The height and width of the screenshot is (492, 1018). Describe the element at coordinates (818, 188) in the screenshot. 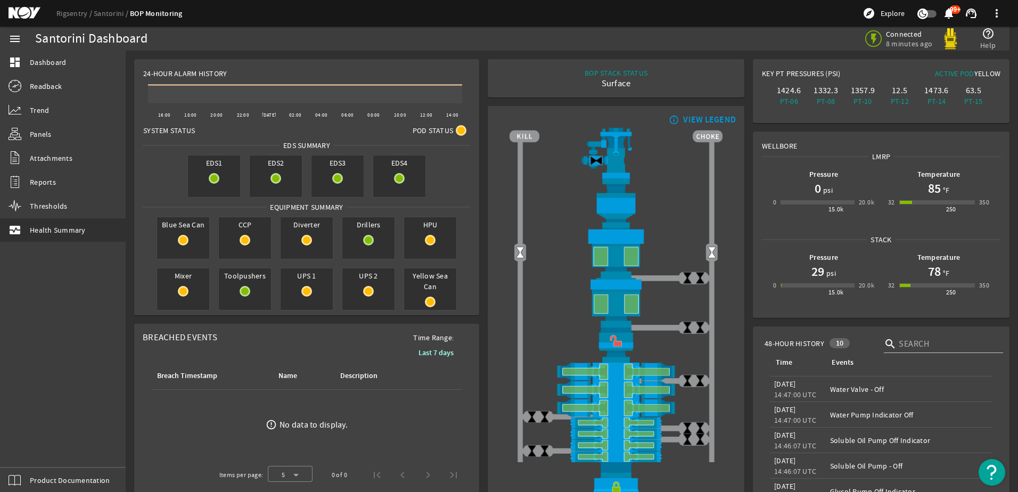

I see `h1: 0` at that location.